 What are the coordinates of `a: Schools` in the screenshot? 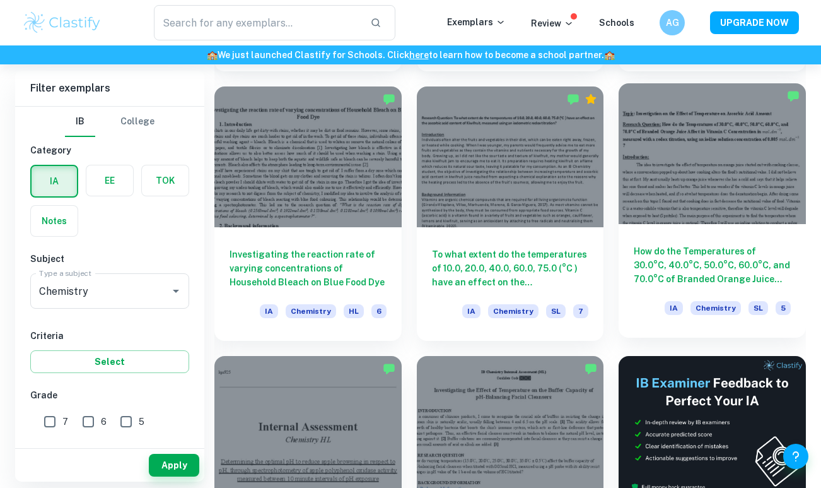 It's located at (617, 23).